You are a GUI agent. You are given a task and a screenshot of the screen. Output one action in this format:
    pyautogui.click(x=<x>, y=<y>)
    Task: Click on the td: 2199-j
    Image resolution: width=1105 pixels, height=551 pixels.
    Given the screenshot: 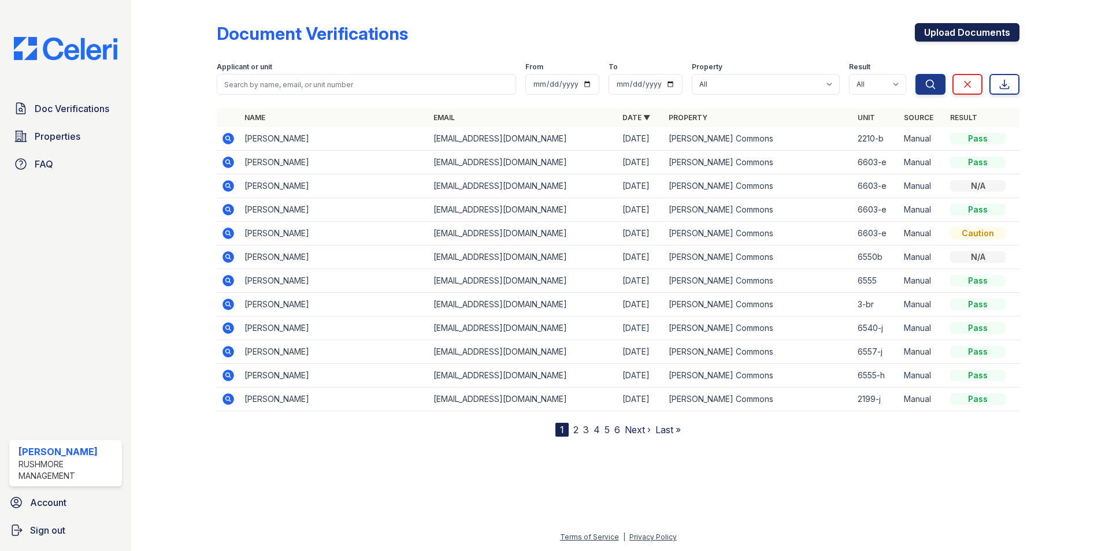 What is the action you would take?
    pyautogui.click(x=876, y=399)
    